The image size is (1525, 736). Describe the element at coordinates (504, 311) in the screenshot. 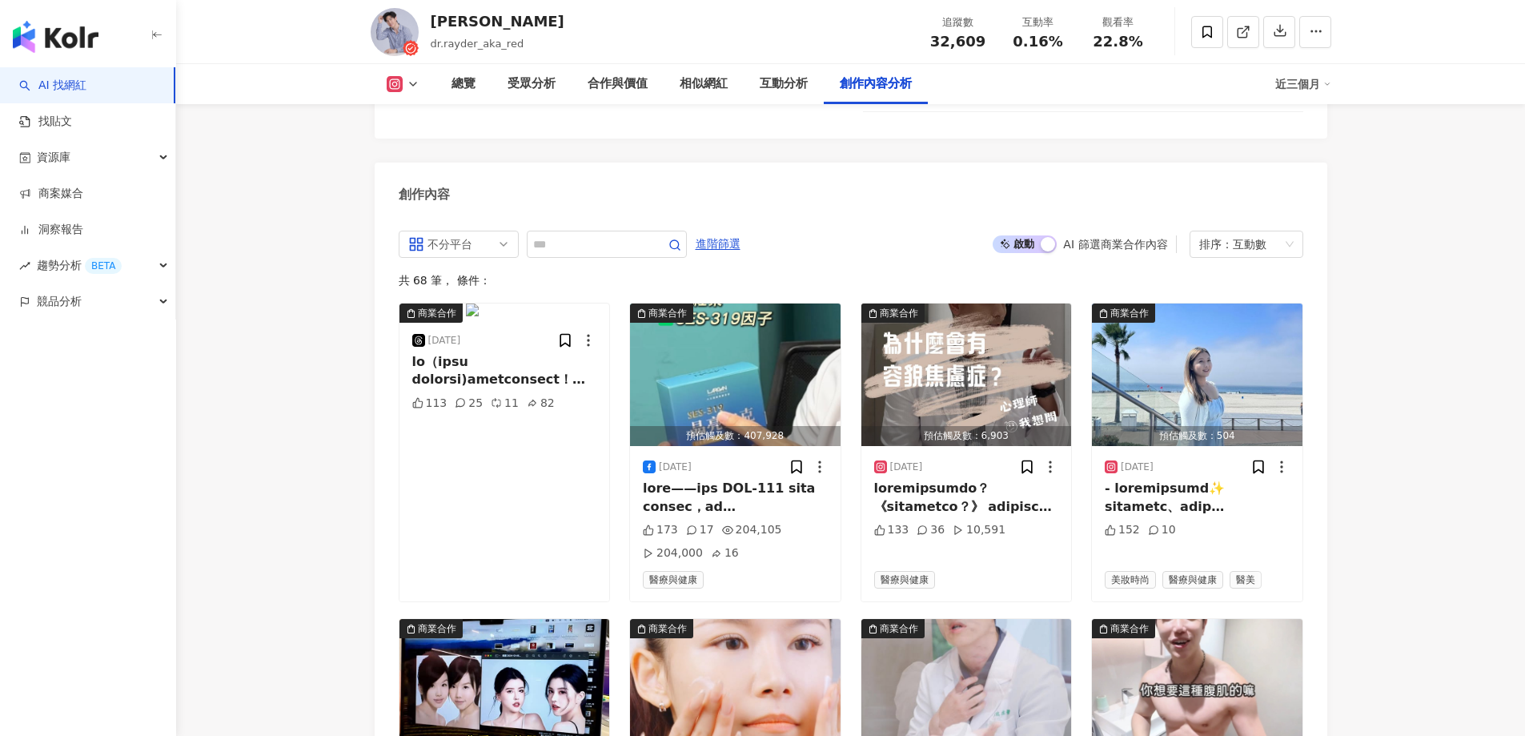

I see `button: 商業合作` at that location.